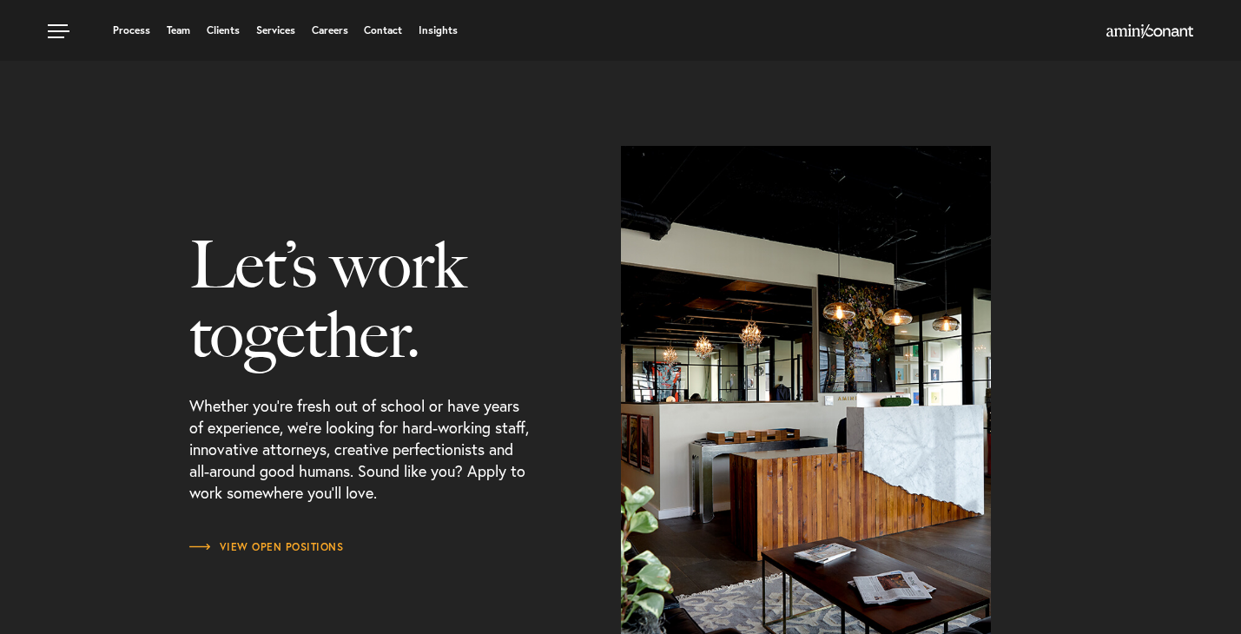  I want to click on a: Process, so click(131, 30).